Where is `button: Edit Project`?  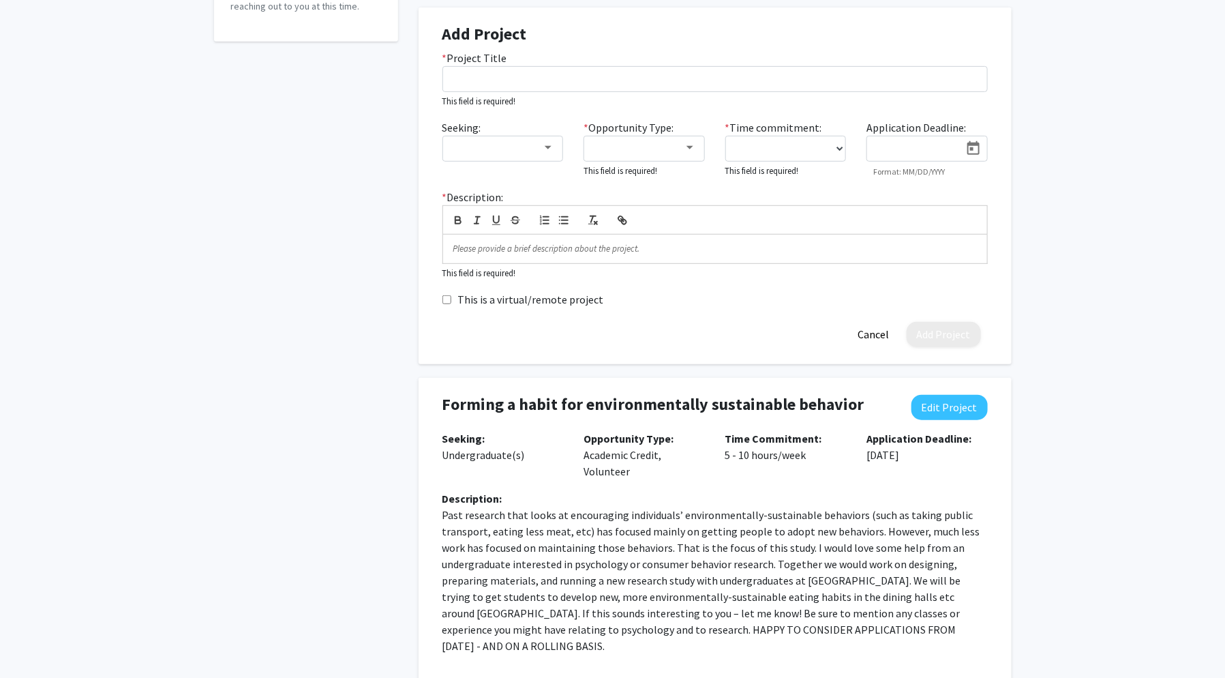
button: Edit Project is located at coordinates (950, 407).